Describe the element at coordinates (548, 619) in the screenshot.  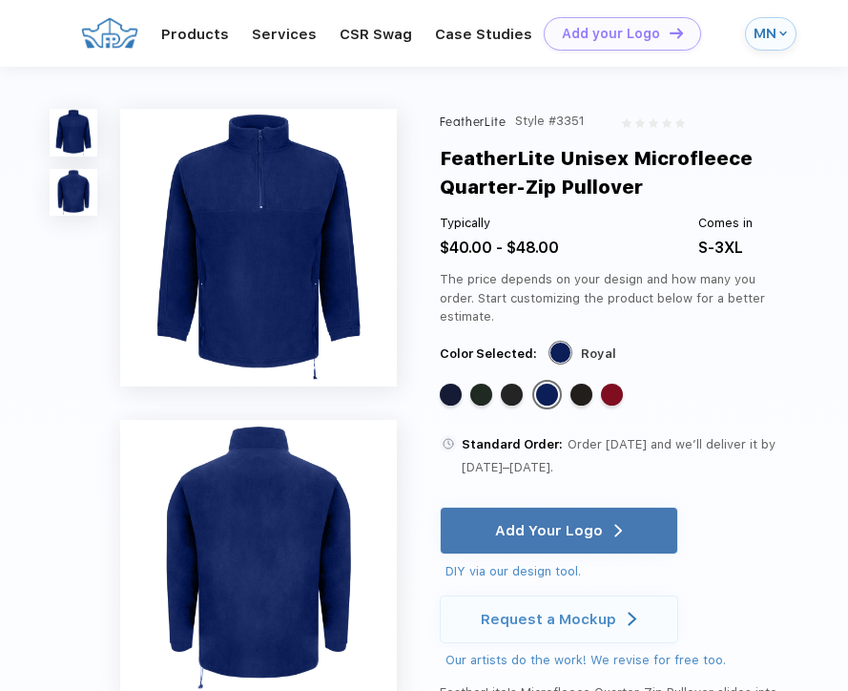
I see `div: Request a Mockup` at that location.